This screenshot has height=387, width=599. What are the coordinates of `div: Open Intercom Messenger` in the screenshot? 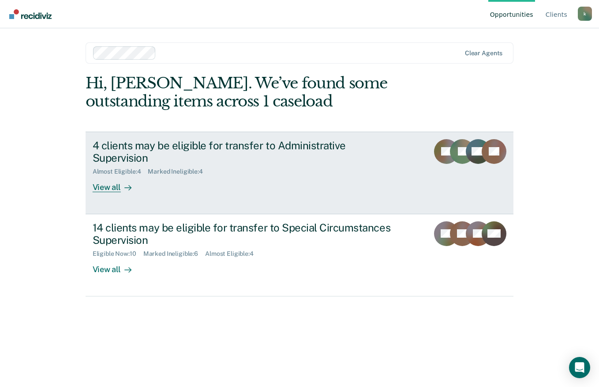 It's located at (580, 367).